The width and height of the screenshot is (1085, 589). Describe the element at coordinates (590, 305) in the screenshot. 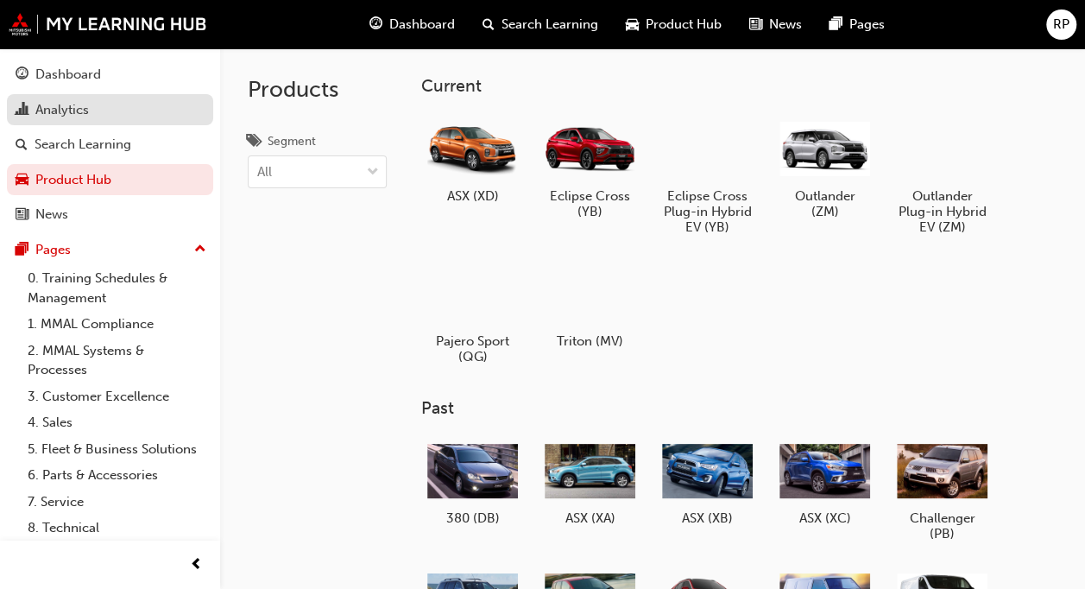

I see `a: Triton (MV)` at that location.